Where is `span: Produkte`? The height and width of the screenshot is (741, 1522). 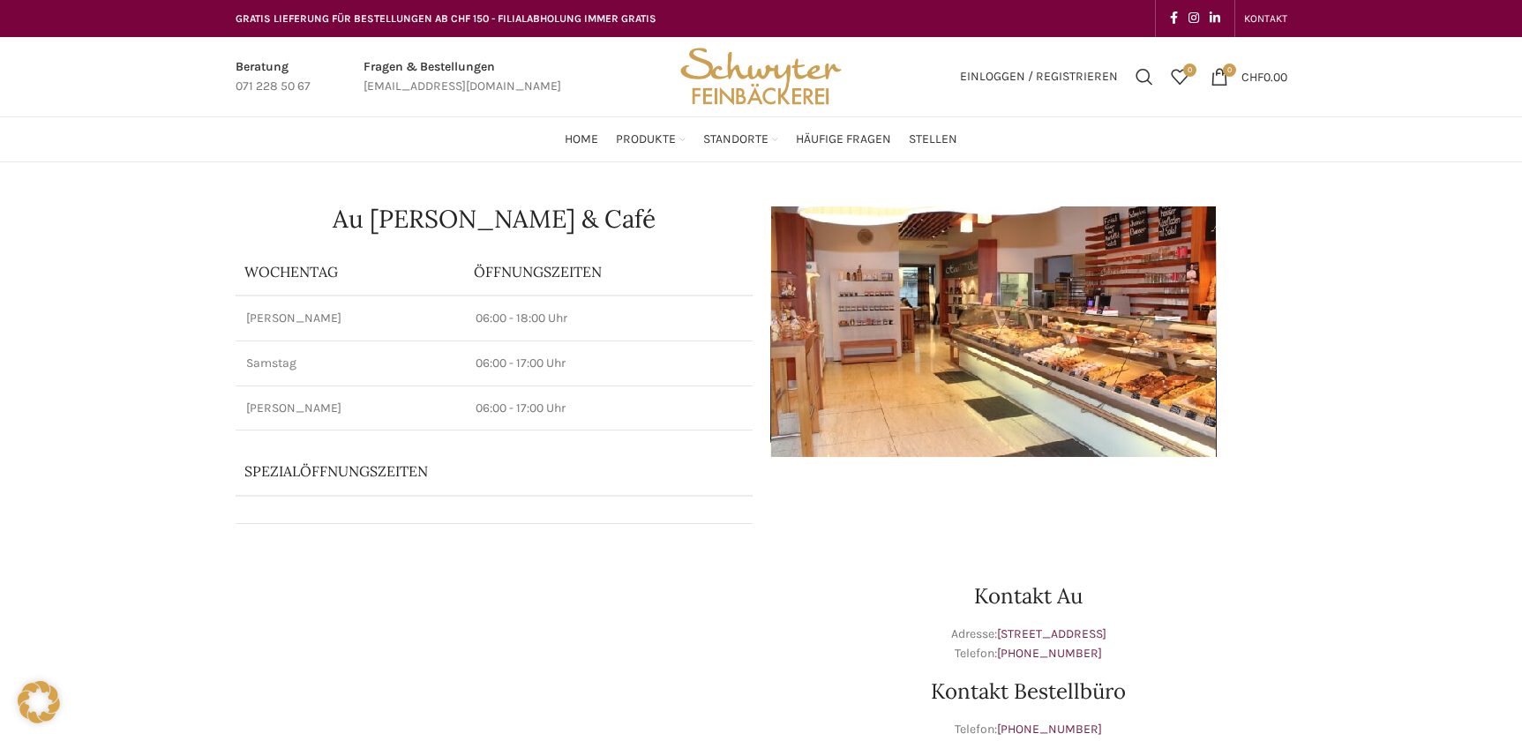
span: Produkte is located at coordinates (646, 139).